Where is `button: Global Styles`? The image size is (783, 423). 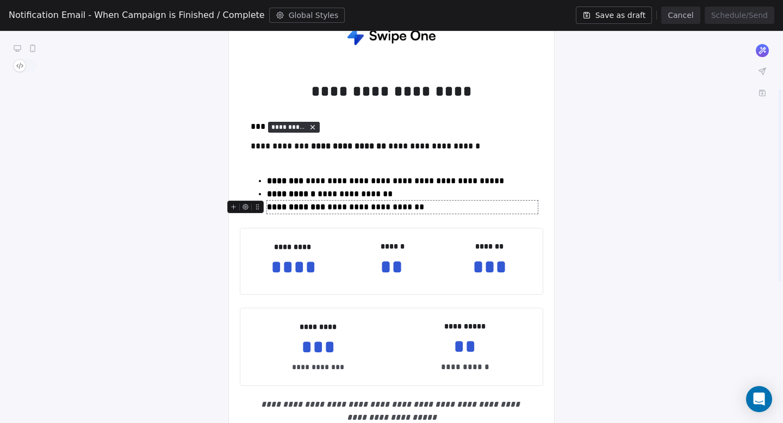 button: Global Styles is located at coordinates (307, 15).